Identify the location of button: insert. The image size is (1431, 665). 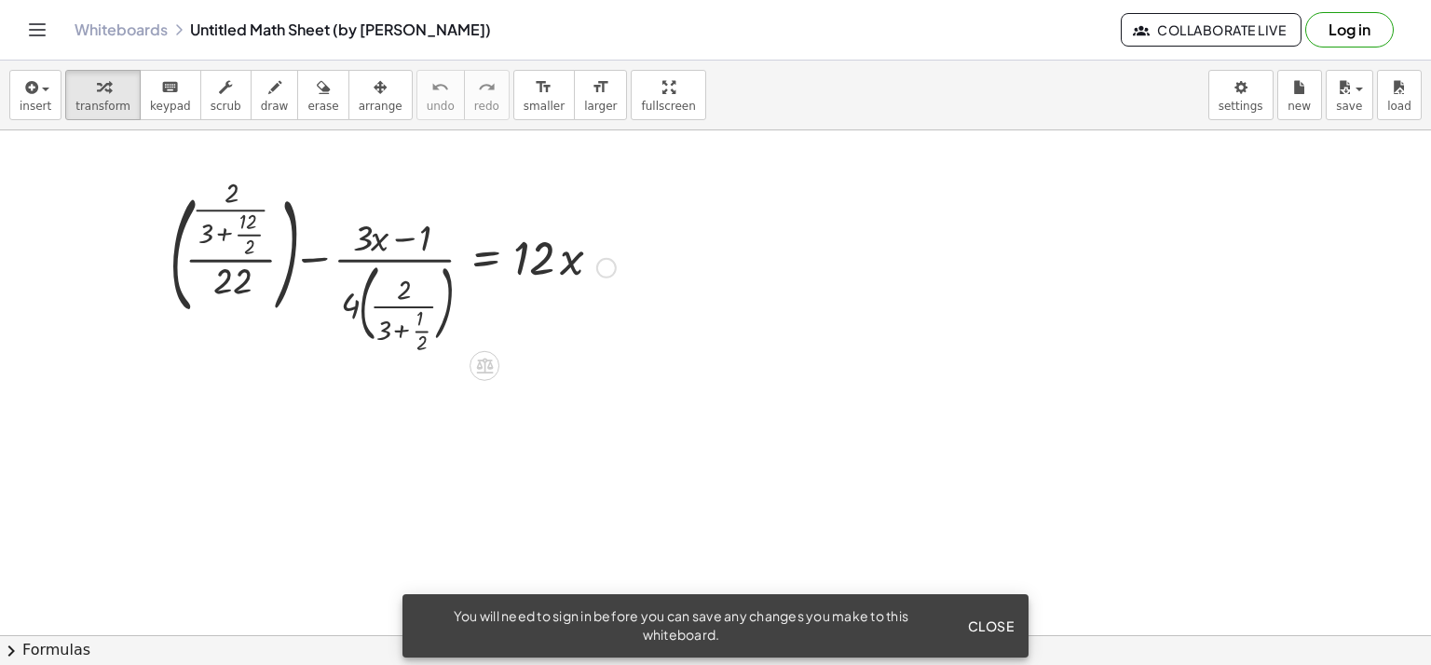
(35, 95).